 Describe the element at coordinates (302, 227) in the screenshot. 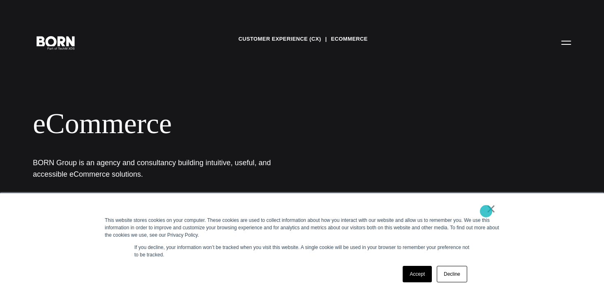

I see `div: This website stores cookies on your computer. These cookies are used to collect information about...` at that location.